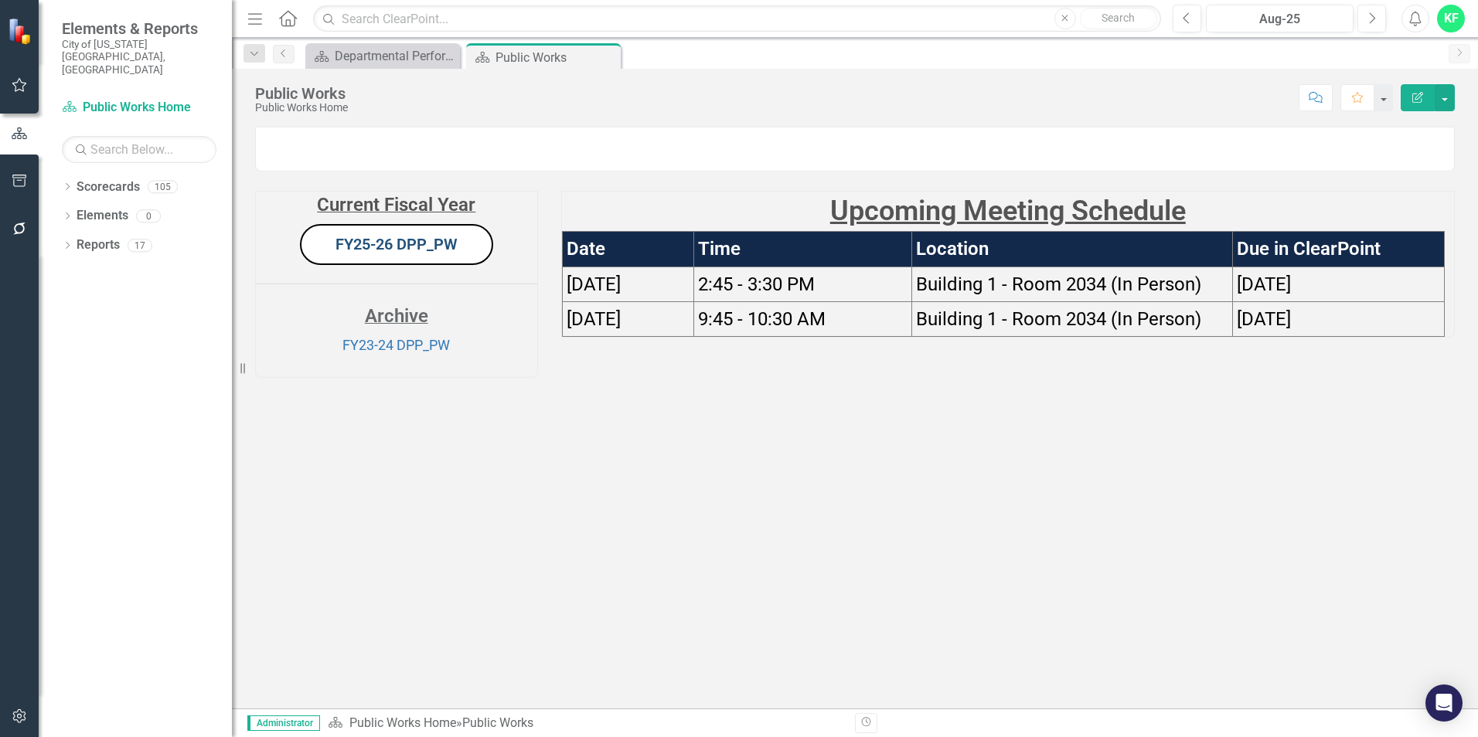 This screenshot has width=1478, height=737. Describe the element at coordinates (108, 187) in the screenshot. I see `a: Scorecards` at that location.